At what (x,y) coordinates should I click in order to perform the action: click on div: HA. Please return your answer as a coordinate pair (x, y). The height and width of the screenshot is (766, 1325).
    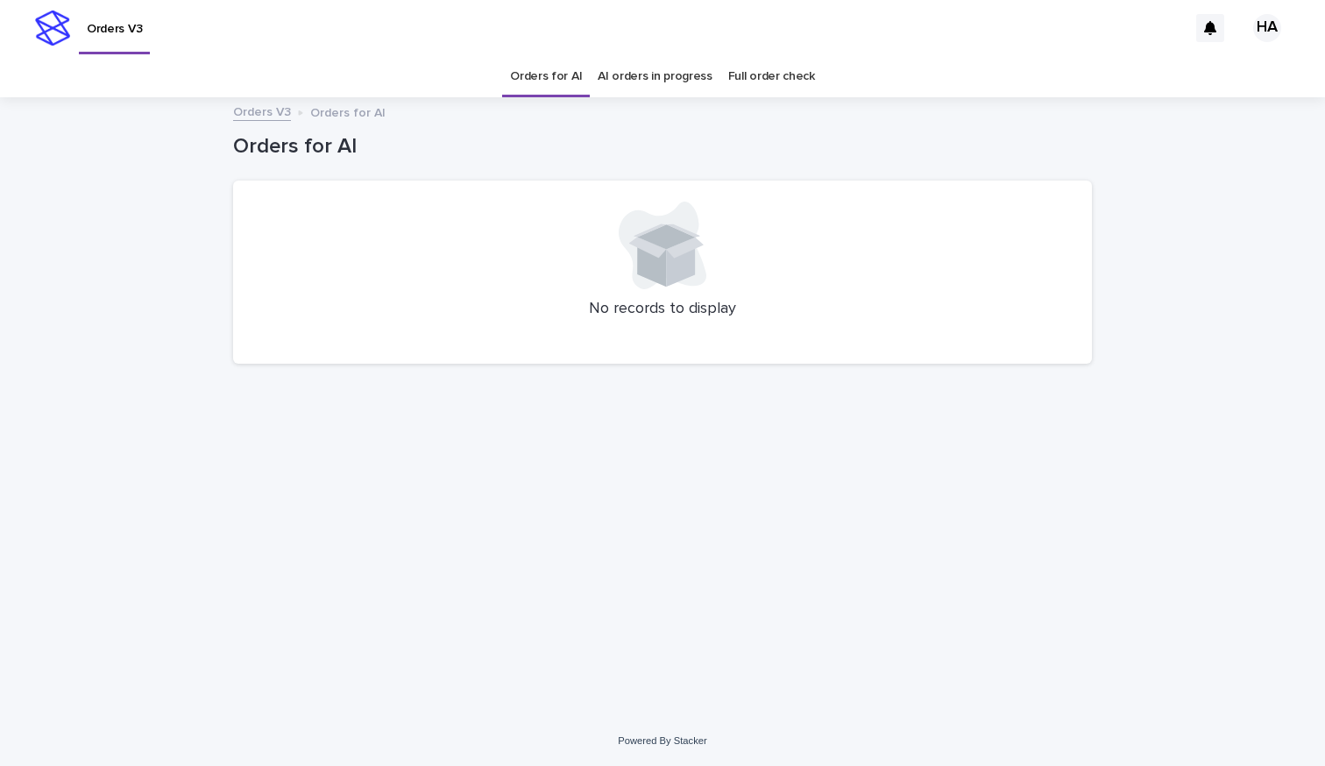
    Looking at the image, I should click on (1267, 28).